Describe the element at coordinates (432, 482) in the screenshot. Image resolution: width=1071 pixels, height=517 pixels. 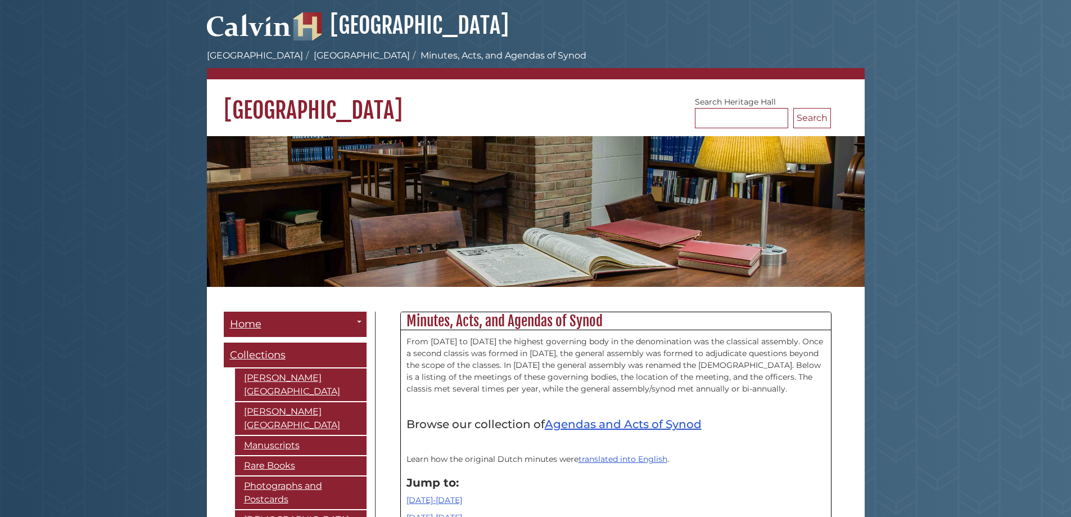
I see `strong: Jump to:` at that location.